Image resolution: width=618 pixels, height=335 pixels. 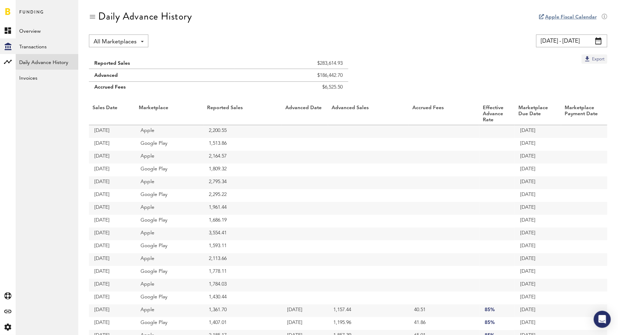 What do you see at coordinates (602, 319) in the screenshot?
I see `div: Open Intercom Messenger` at bounding box center [602, 319].